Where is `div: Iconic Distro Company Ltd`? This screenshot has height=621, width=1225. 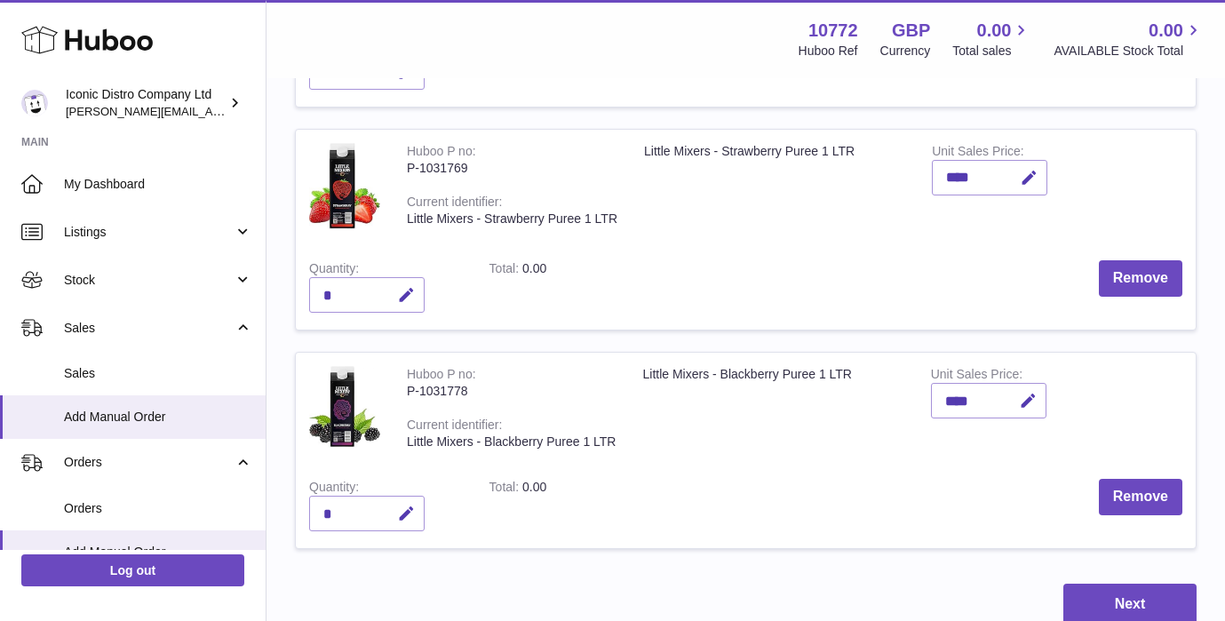
div: Iconic Distro Company Ltd is located at coordinates (146, 103).